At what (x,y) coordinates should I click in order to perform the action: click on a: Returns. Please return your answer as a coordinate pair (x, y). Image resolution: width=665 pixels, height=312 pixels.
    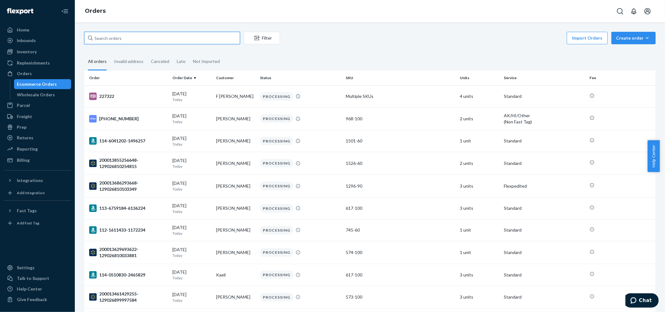
    Looking at the image, I should click on (37, 138).